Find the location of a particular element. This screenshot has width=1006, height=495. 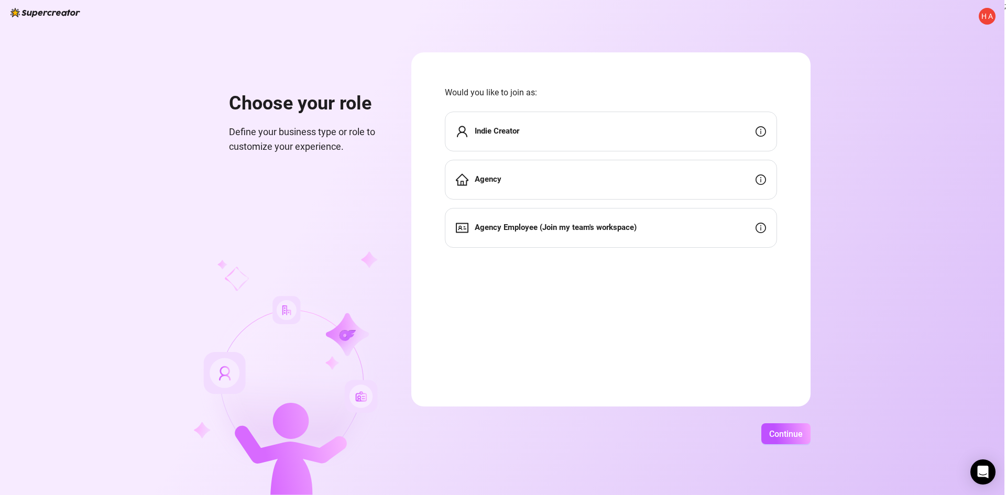

span: user is located at coordinates (462, 131).